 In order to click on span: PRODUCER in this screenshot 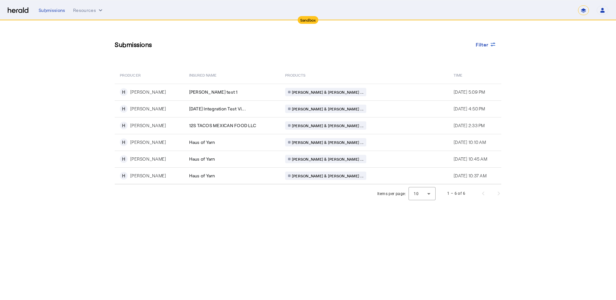, I will do `click(130, 75)`.